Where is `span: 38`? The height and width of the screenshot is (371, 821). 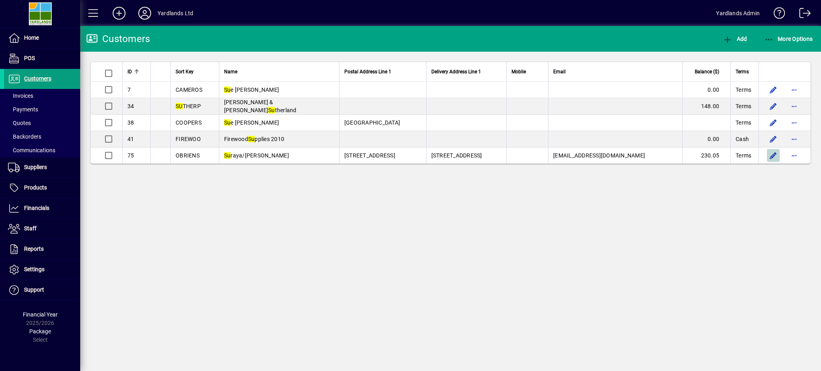
span: 38 is located at coordinates (131, 123).